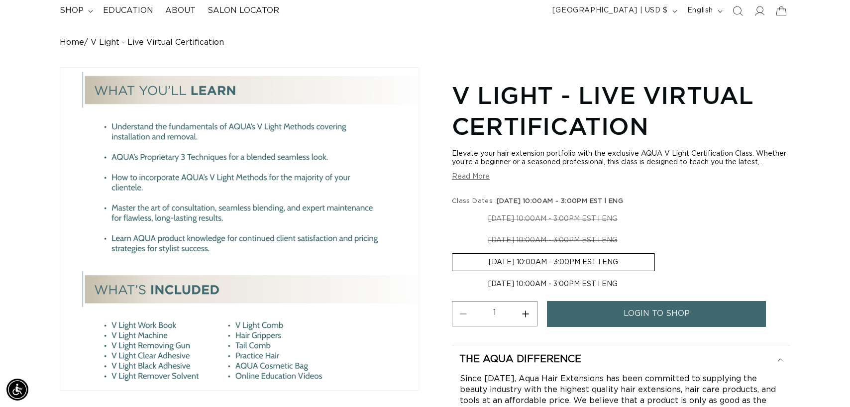 The width and height of the screenshot is (850, 407). What do you see at coordinates (243, 10) in the screenshot?
I see `span: Salon Locator` at bounding box center [243, 10].